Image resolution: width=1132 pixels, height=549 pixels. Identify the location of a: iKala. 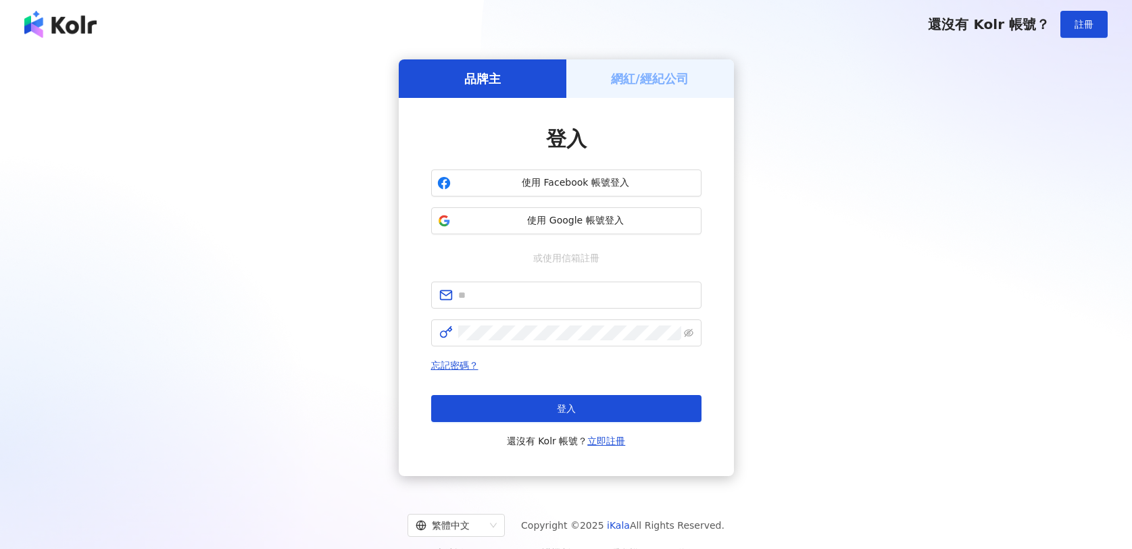
(618, 526).